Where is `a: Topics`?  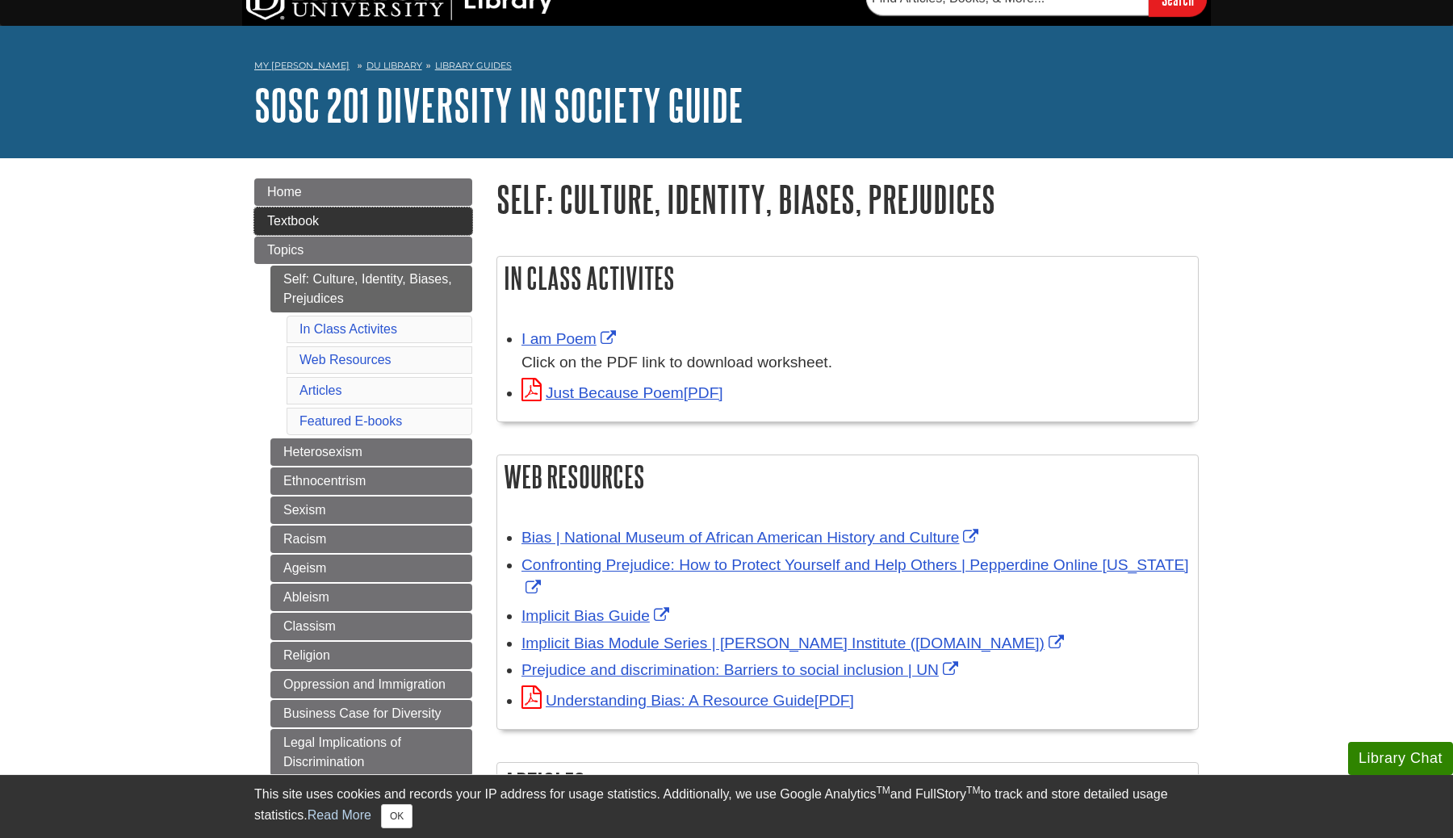 a: Topics is located at coordinates (363, 250).